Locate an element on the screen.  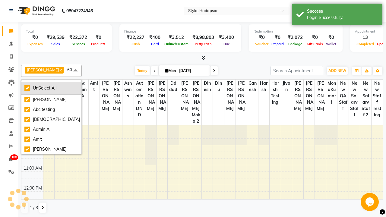
span: Cash is located at coordinates (136, 44).